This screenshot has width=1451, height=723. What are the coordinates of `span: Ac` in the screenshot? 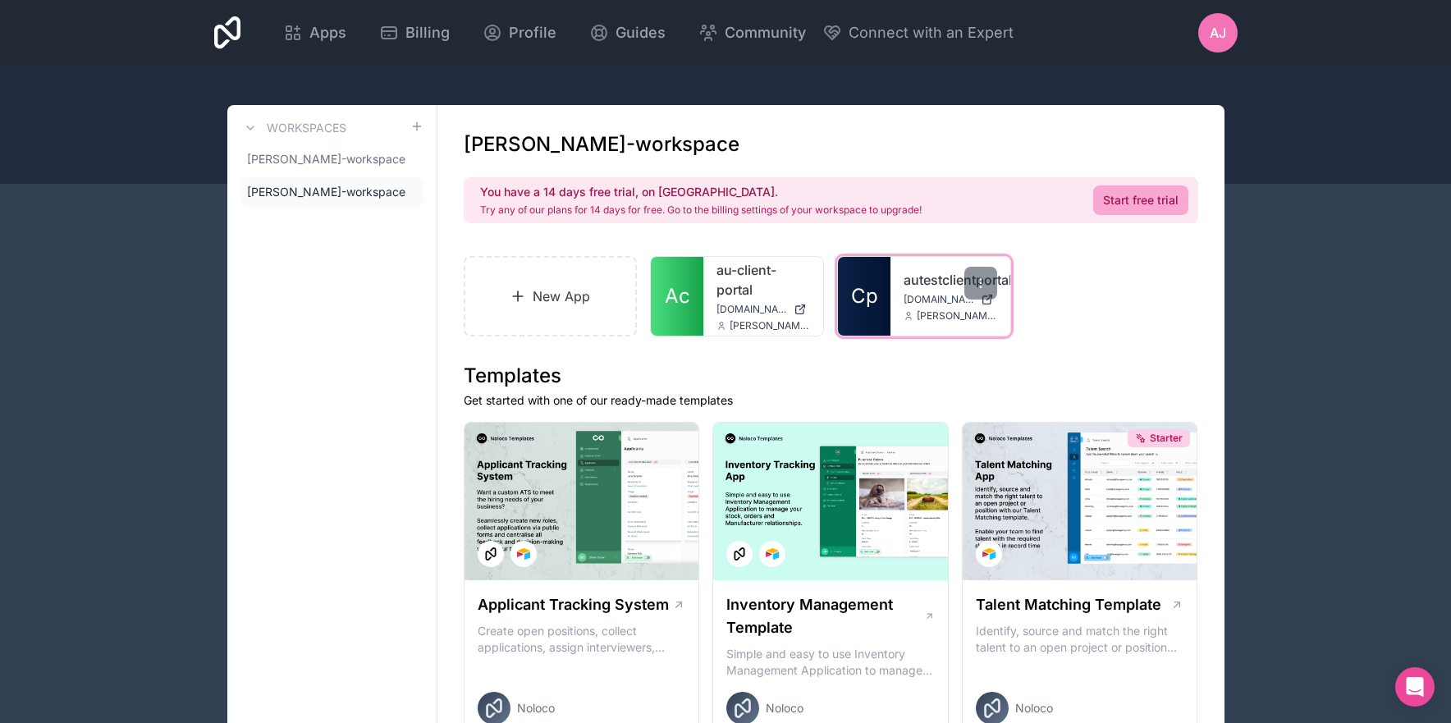 It's located at (677, 296).